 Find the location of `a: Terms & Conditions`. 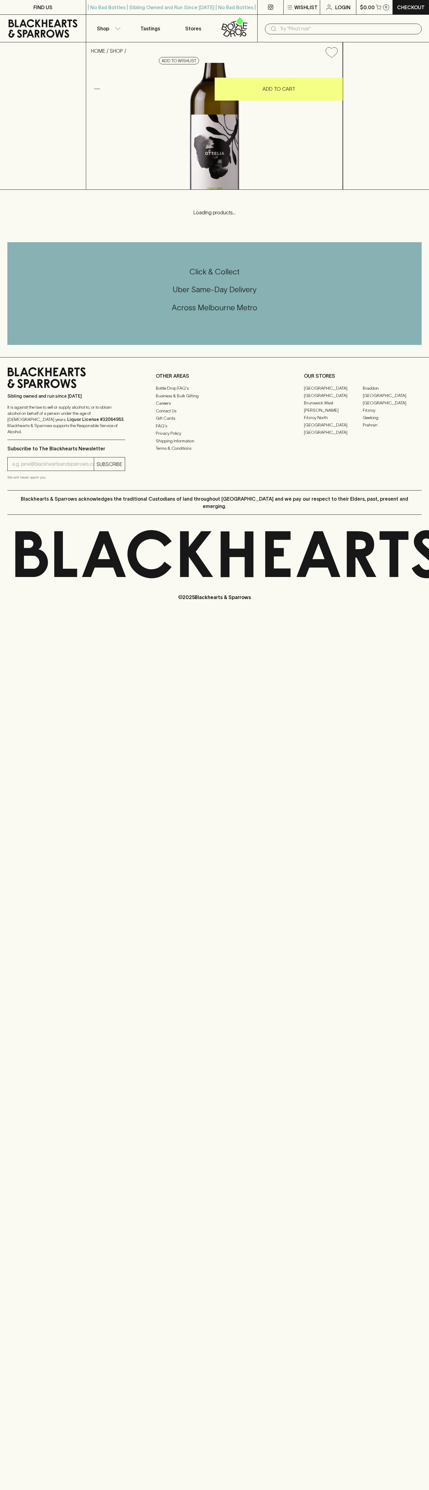

a: Terms & Conditions is located at coordinates (215, 448).